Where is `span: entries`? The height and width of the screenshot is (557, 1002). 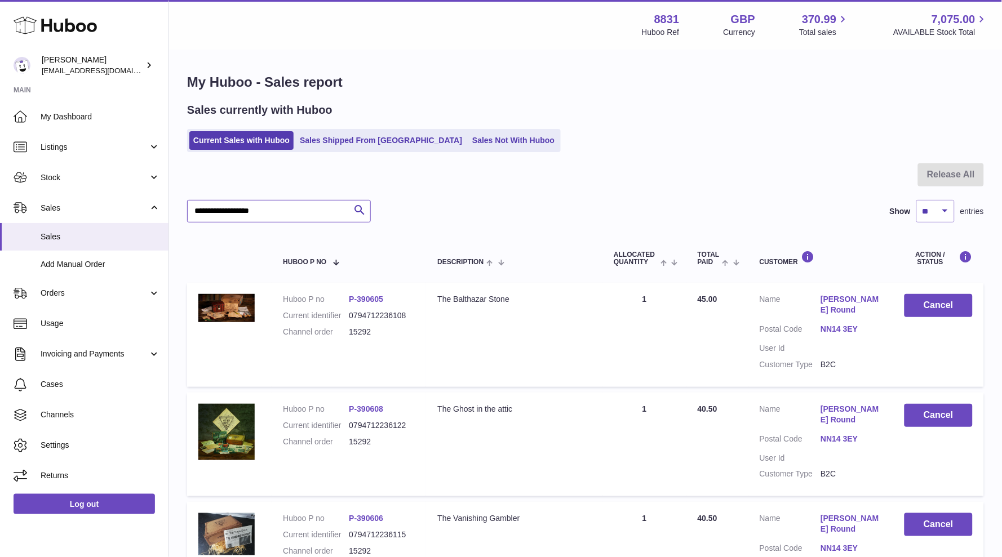
span: entries is located at coordinates (972, 211).